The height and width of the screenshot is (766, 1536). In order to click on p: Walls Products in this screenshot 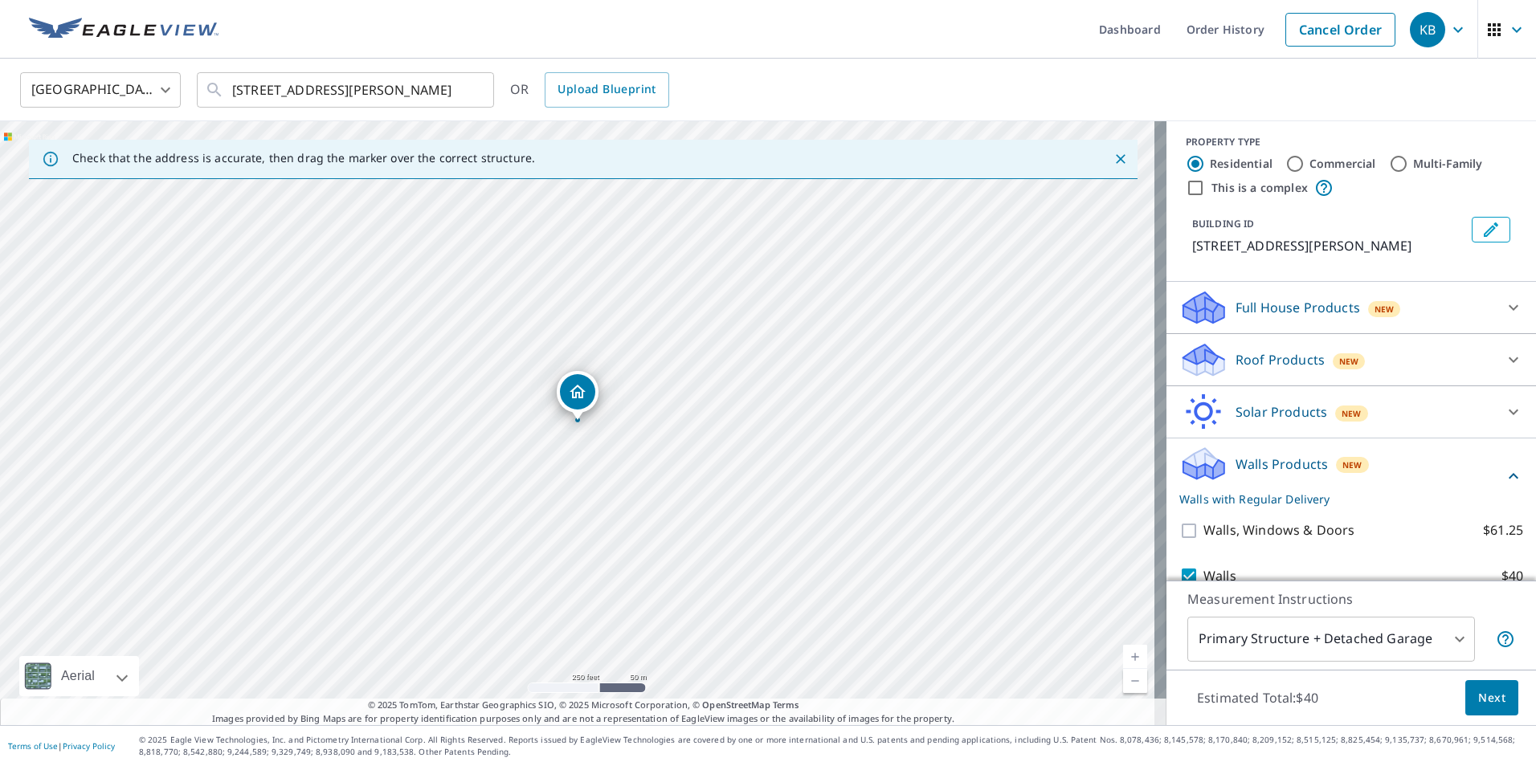, I will do `click(1281, 464)`.